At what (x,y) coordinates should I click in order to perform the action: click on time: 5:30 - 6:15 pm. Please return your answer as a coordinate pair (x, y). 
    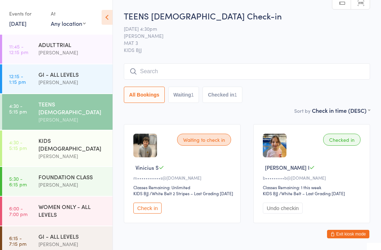
    Looking at the image, I should click on (18, 181).